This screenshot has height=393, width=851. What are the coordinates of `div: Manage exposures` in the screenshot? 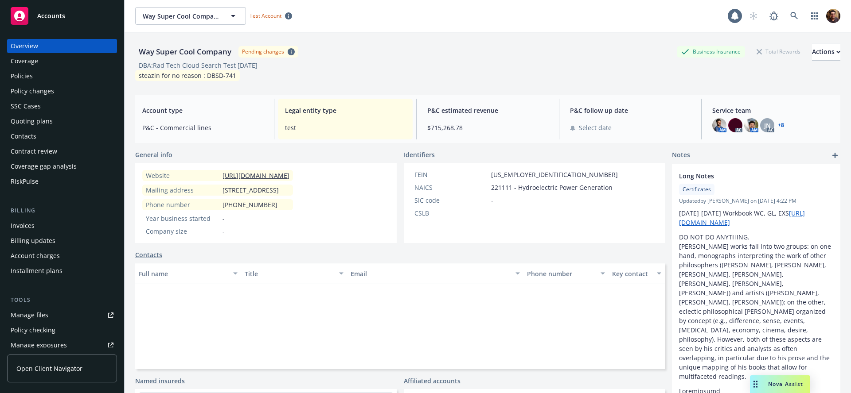 It's located at (39, 346).